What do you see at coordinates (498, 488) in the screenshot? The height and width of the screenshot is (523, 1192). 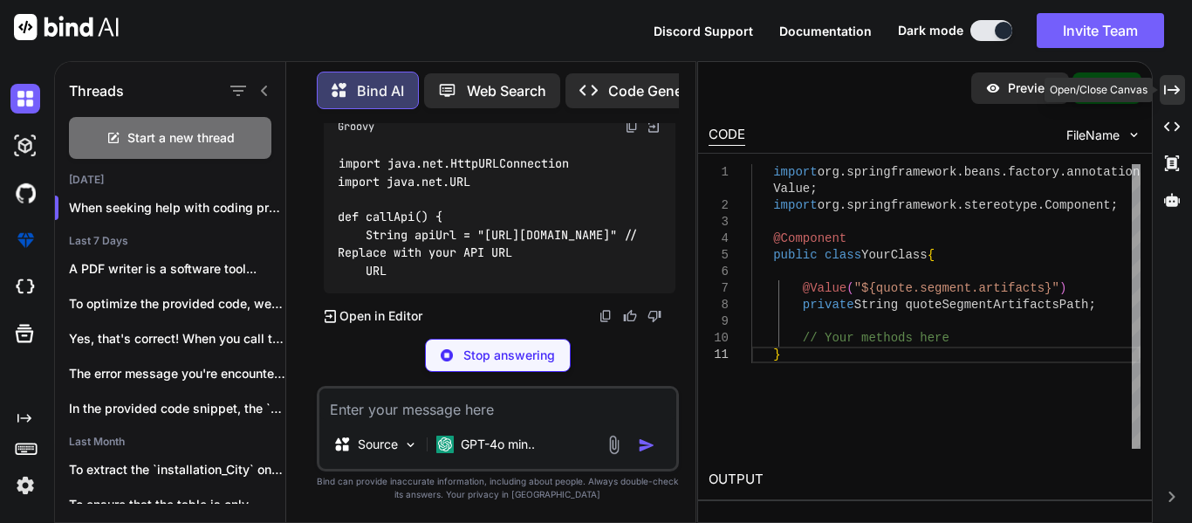 I see `p: Bind can provide inaccurate information, including about people. Always double-check its answers....` at bounding box center [498, 488].